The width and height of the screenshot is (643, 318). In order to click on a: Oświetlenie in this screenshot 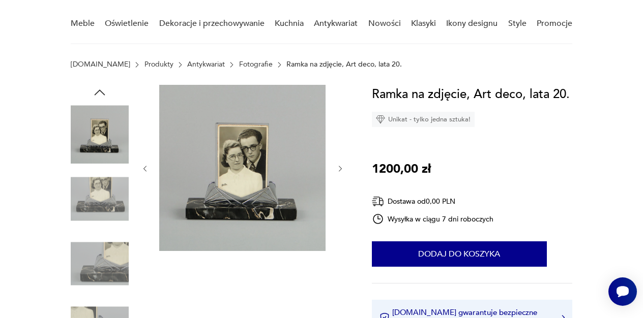, I will do `click(127, 23)`.